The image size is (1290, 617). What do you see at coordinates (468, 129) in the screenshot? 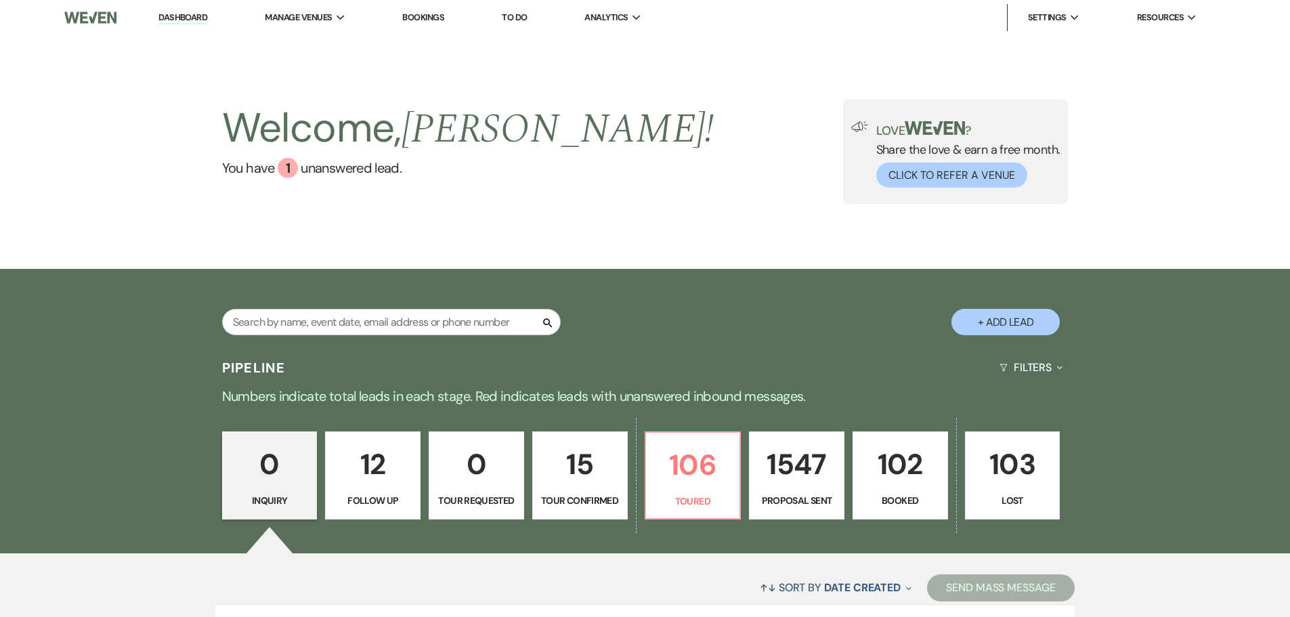
I see `h2: Welcome,` at bounding box center [468, 129].